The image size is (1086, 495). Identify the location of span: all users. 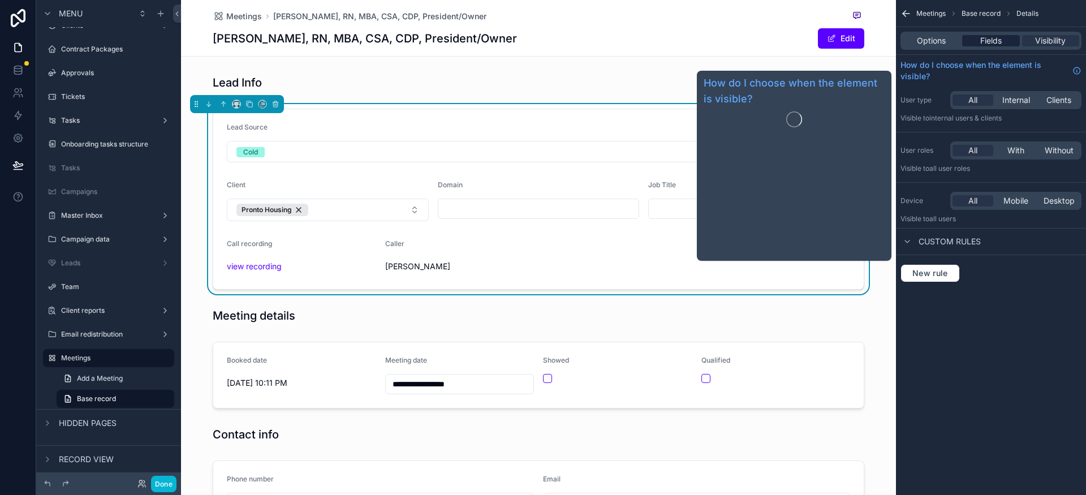
(942, 218).